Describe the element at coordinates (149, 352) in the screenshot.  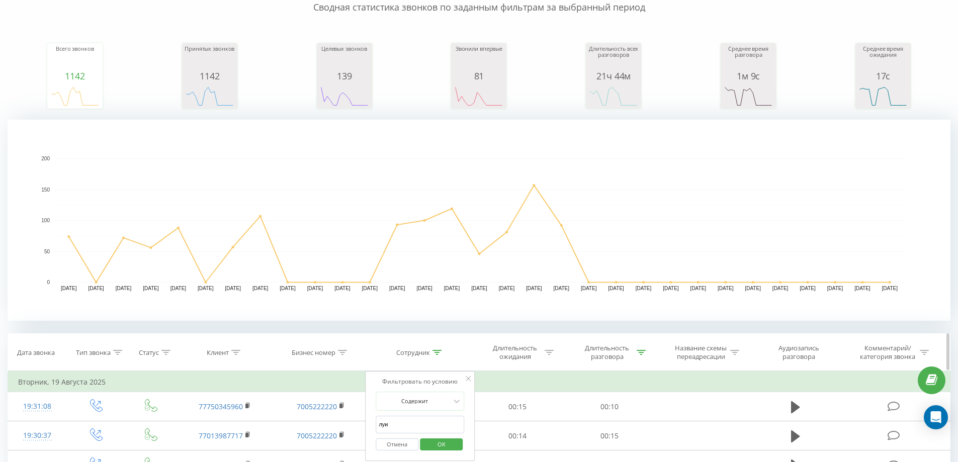
I see `div: Статус` at that location.